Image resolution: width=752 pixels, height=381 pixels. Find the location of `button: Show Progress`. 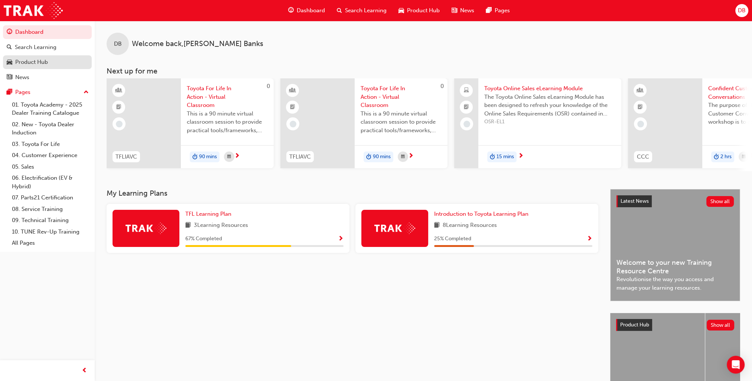

button: Show Progress is located at coordinates (590, 239).